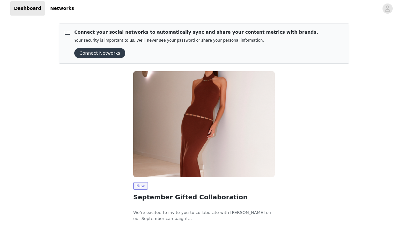 Image resolution: width=408 pixels, height=226 pixels. Describe the element at coordinates (196, 32) in the screenshot. I see `p: Connect your social networks to automatically sync and share your content metrics with brands.` at that location.